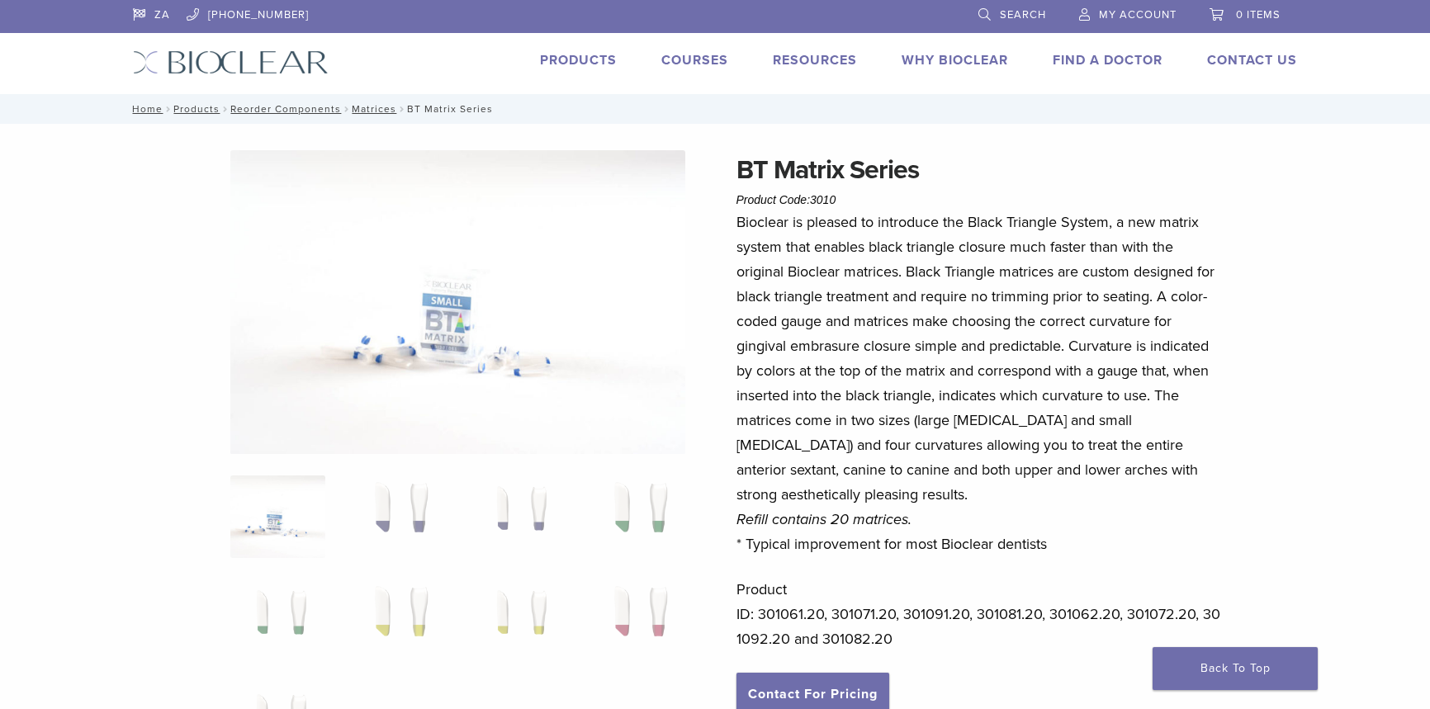 Image resolution: width=1430 pixels, height=709 pixels. Describe the element at coordinates (1252, 60) in the screenshot. I see `a: Contact Us` at that location.